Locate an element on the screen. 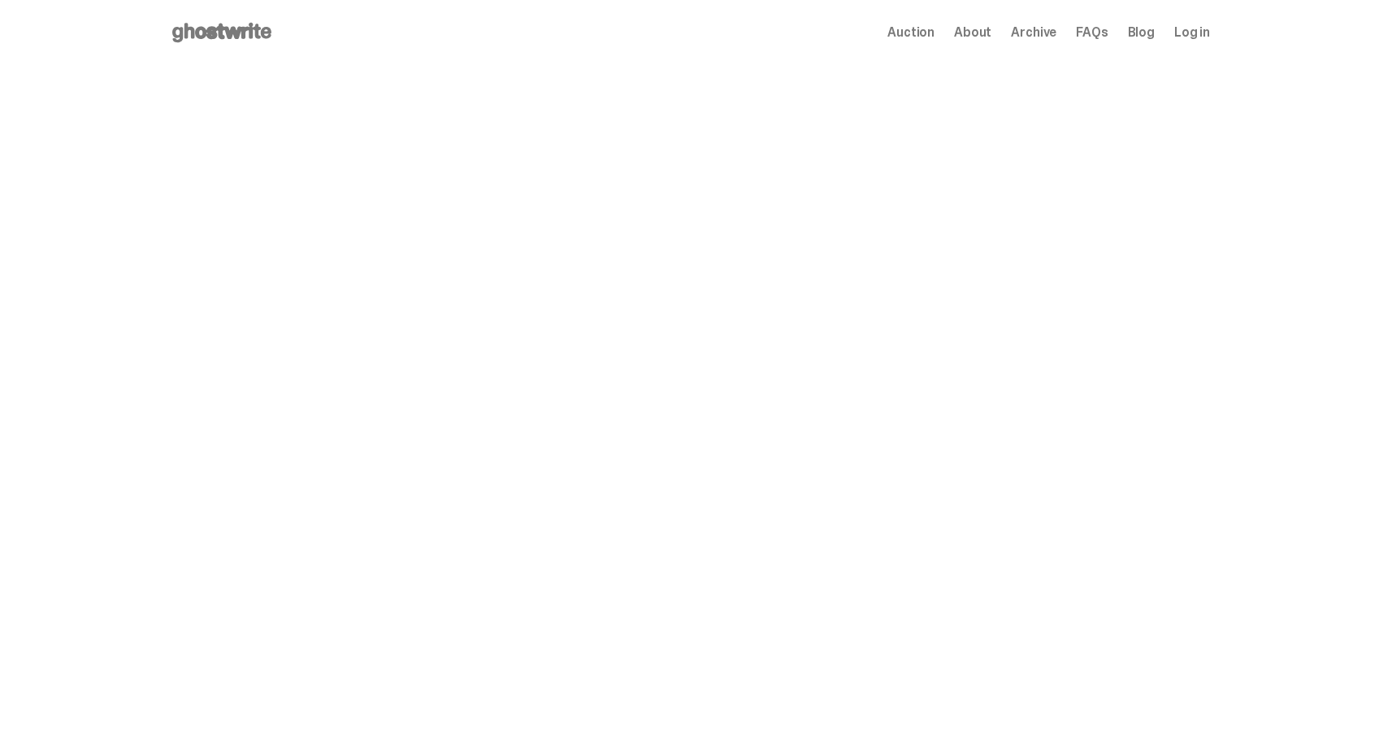 This screenshot has width=1392, height=731. span: FAQs is located at coordinates (1091, 33).